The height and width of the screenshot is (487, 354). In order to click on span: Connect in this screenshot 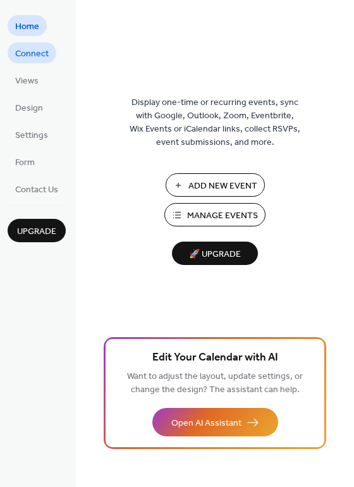, I will do `click(32, 54)`.